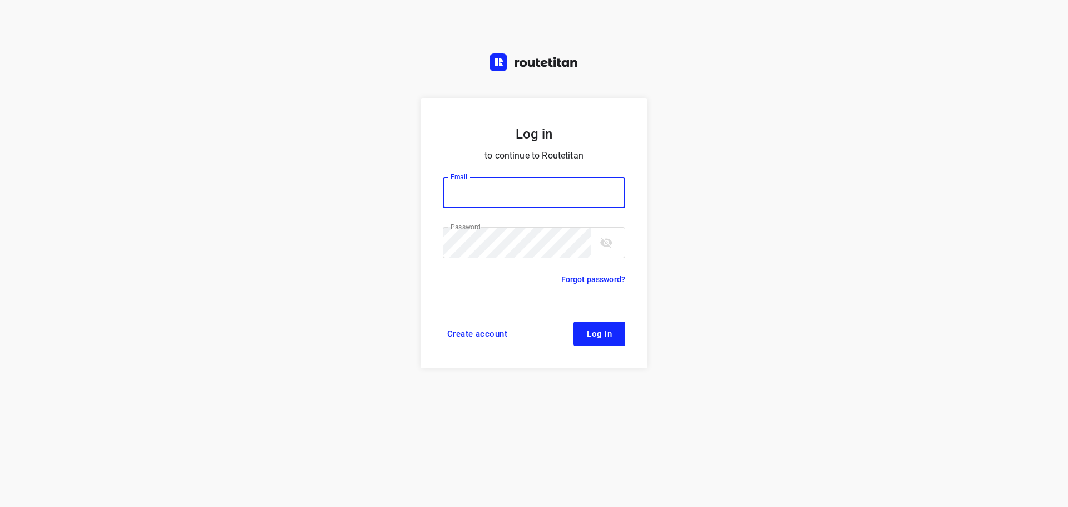  What do you see at coordinates (534, 62) in the screenshot?
I see `img: Routetitan` at bounding box center [534, 62].